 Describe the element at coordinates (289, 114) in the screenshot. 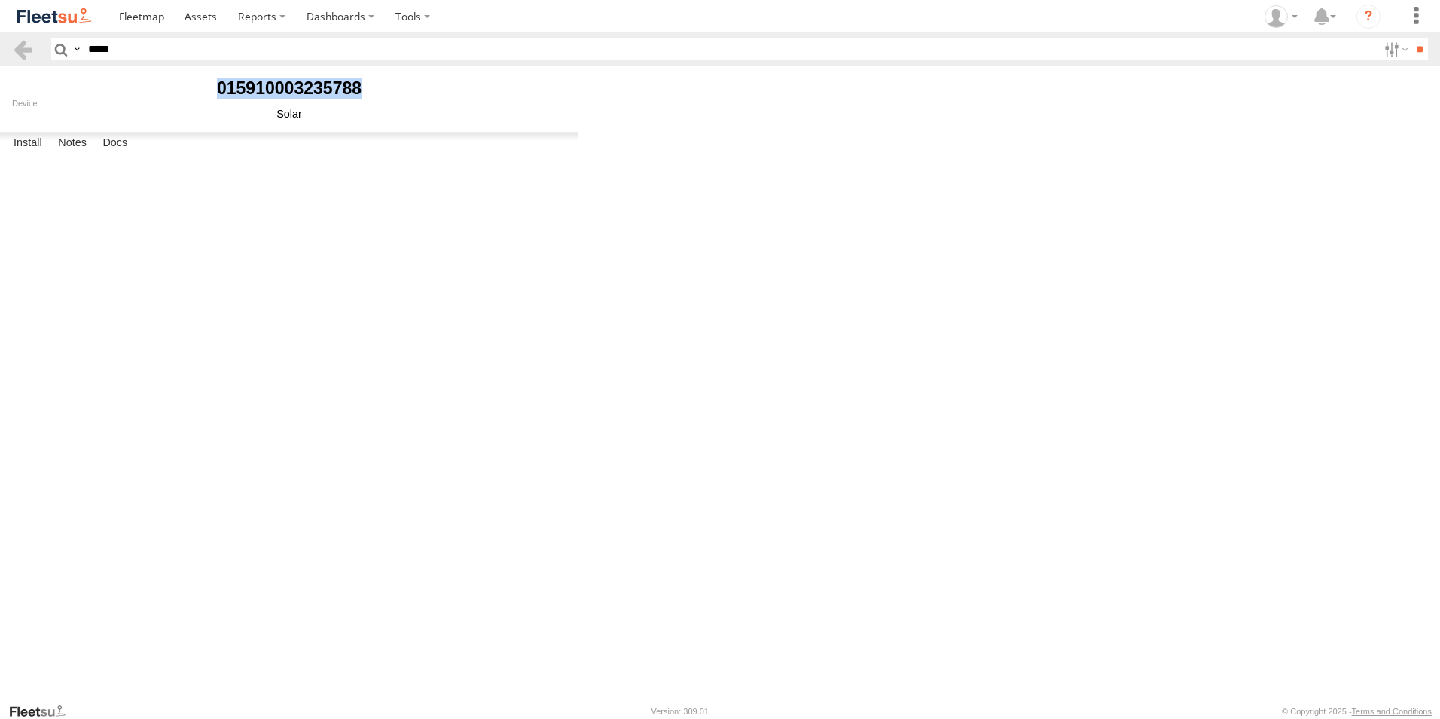

I see `div: Solar` at that location.